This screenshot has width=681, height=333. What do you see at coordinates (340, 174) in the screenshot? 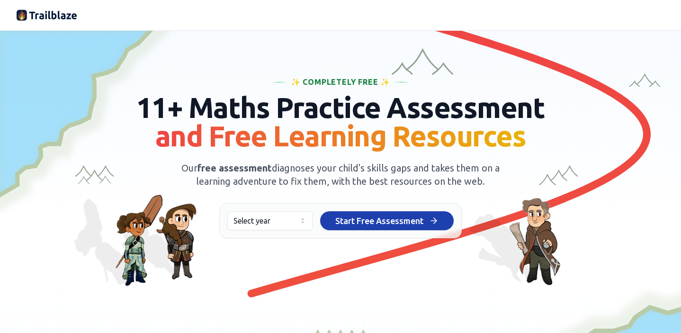
I see `span: Our diagnoses your child's skills gaps and takes them on a learning adventure to fix them, with t...` at bounding box center [340, 174].